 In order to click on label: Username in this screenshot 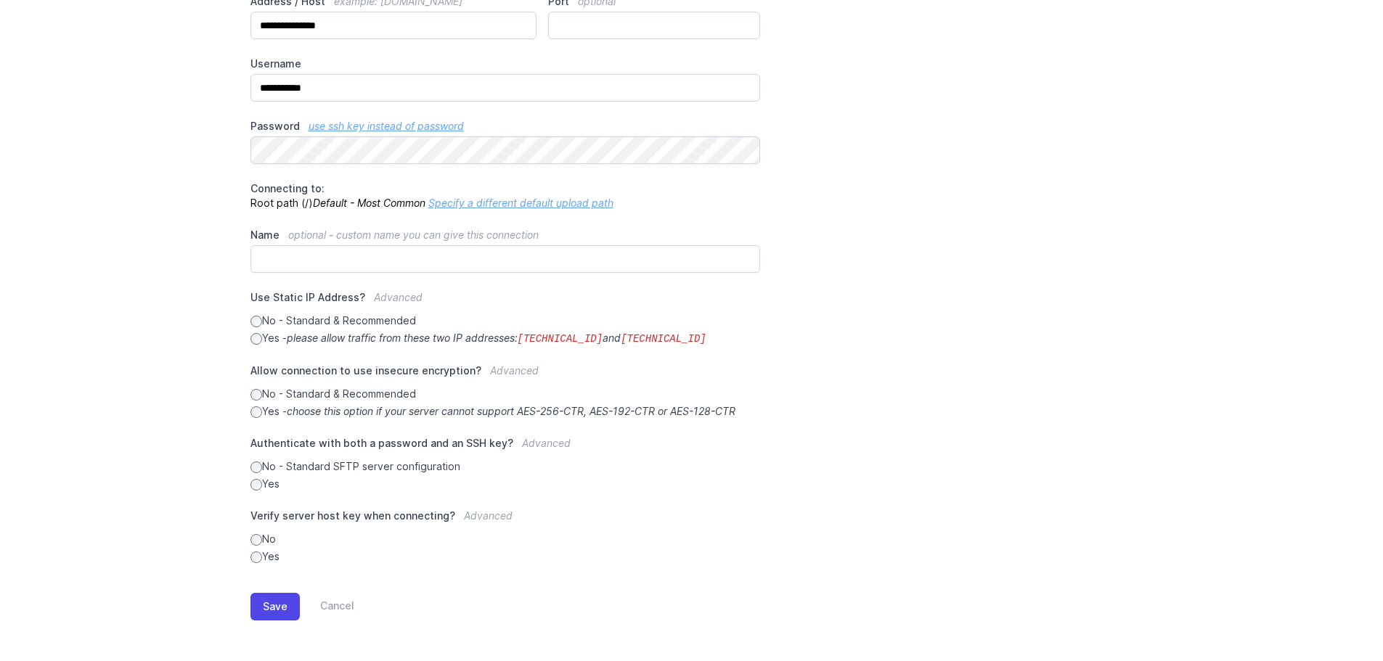, I will do `click(505, 64)`.